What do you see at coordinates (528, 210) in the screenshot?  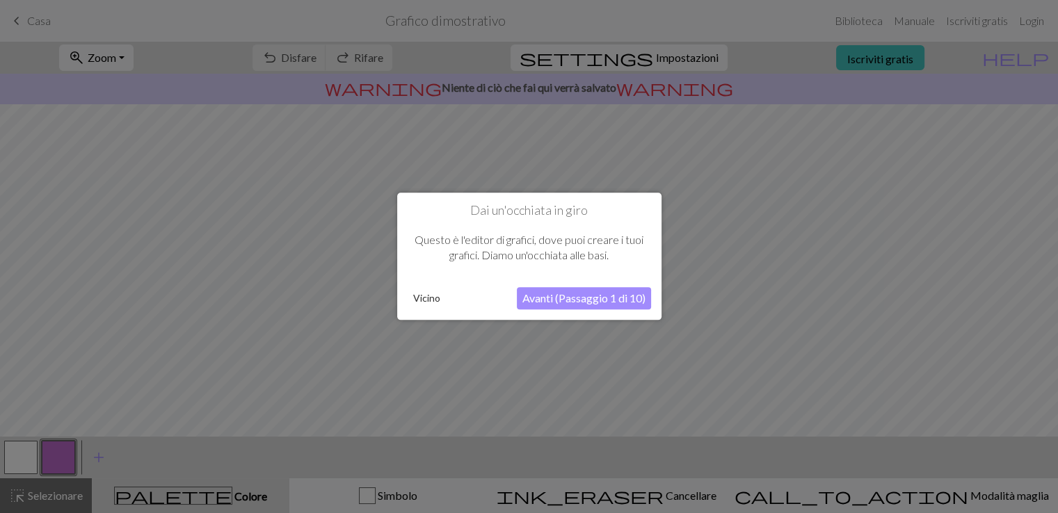 I see `font: Dai un'occhiata in giro` at bounding box center [528, 210].